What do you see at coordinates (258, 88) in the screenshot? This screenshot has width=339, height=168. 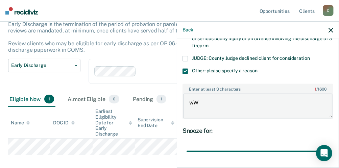 I see `label: Enter at least 3 characters` at bounding box center [258, 88].